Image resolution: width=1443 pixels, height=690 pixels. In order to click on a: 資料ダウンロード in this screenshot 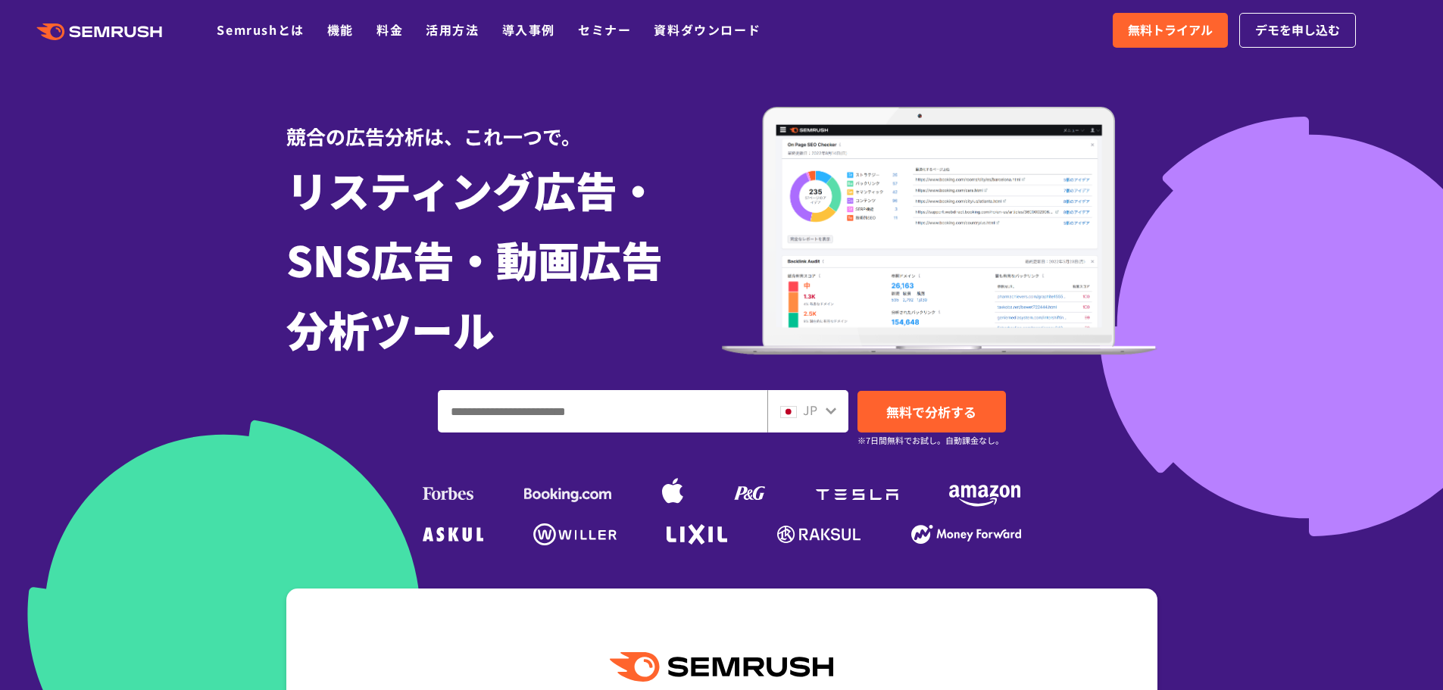, I will do `click(707, 30)`.